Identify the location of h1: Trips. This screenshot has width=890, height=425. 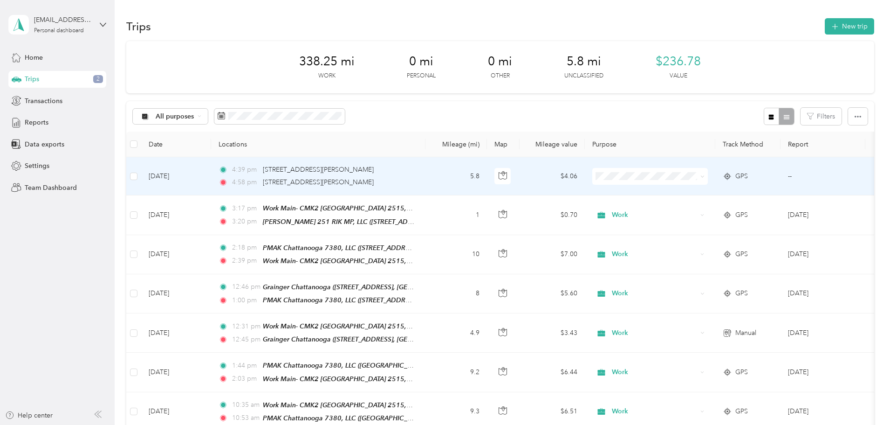
(138, 26).